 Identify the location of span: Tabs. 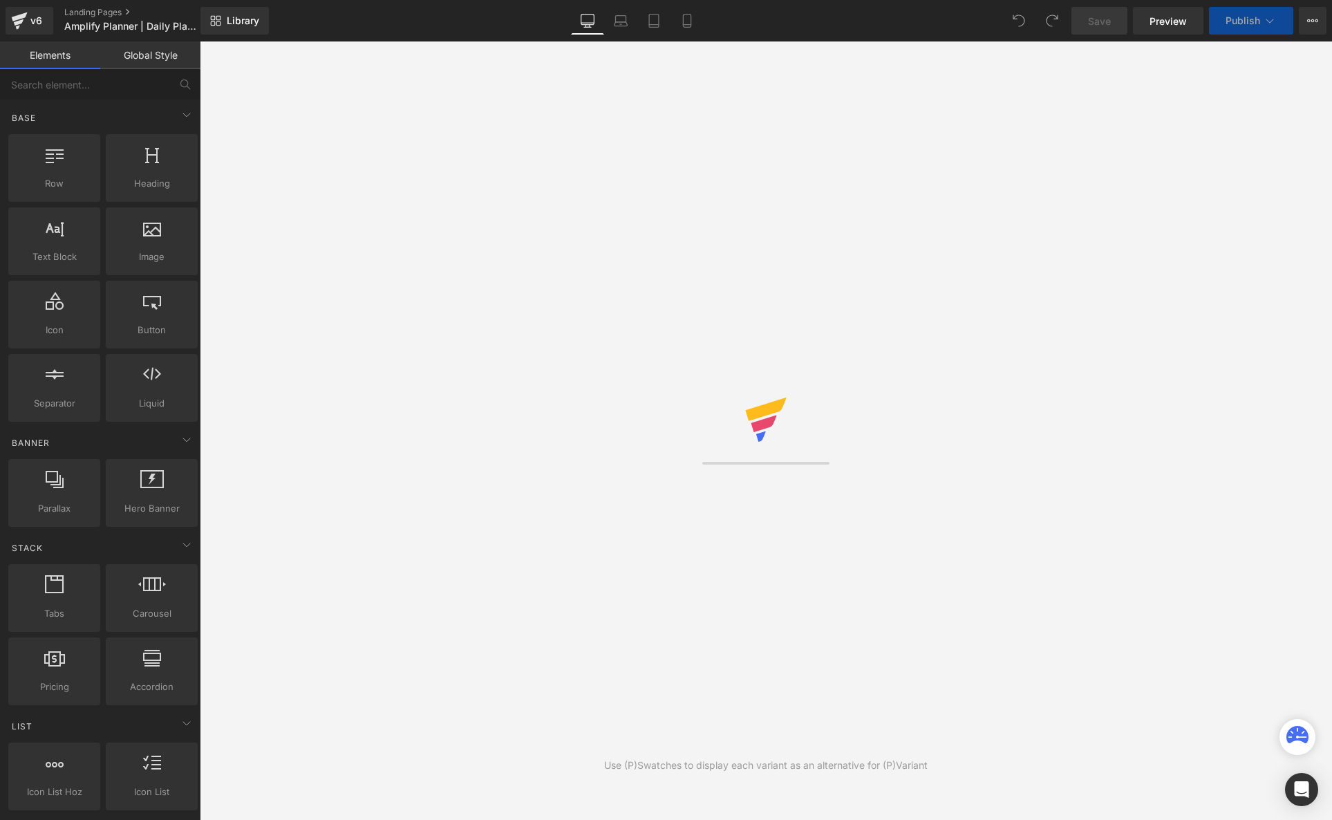
(54, 613).